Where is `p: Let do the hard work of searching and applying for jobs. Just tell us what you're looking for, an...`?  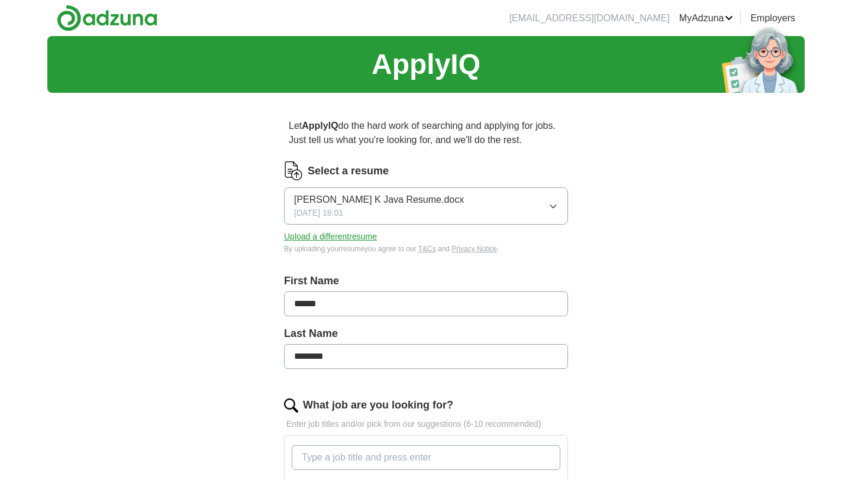
p: Let do the hard work of searching and applying for jobs. Just tell us what you're looking for, an... is located at coordinates (426, 133).